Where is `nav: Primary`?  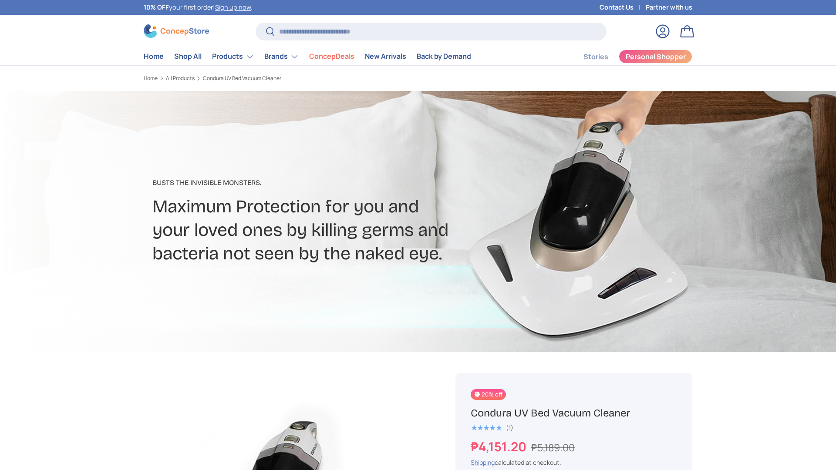
nav: Primary is located at coordinates (307, 57).